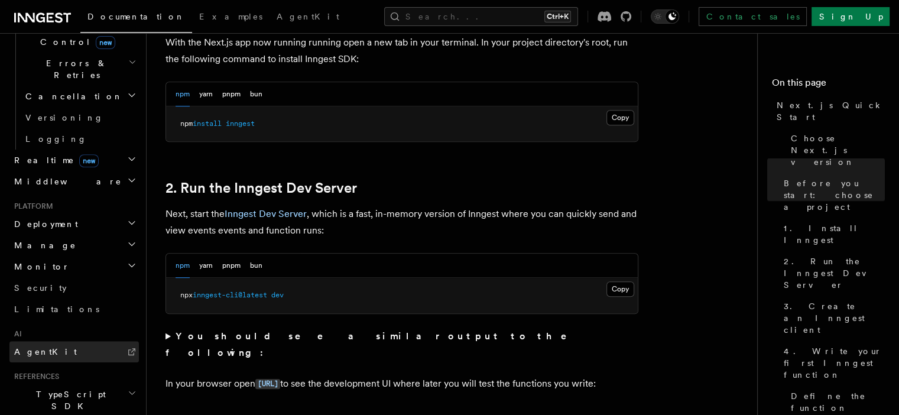 The height and width of the screenshot is (415, 899). What do you see at coordinates (838, 402) in the screenshot?
I see `span: Define the function` at bounding box center [838, 402].